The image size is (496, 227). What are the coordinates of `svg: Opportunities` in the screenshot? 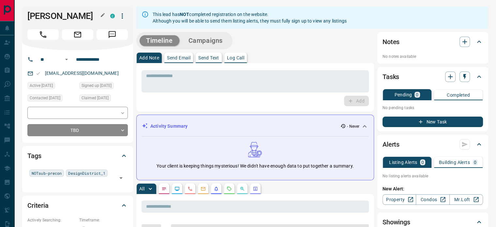 It's located at (242, 189).